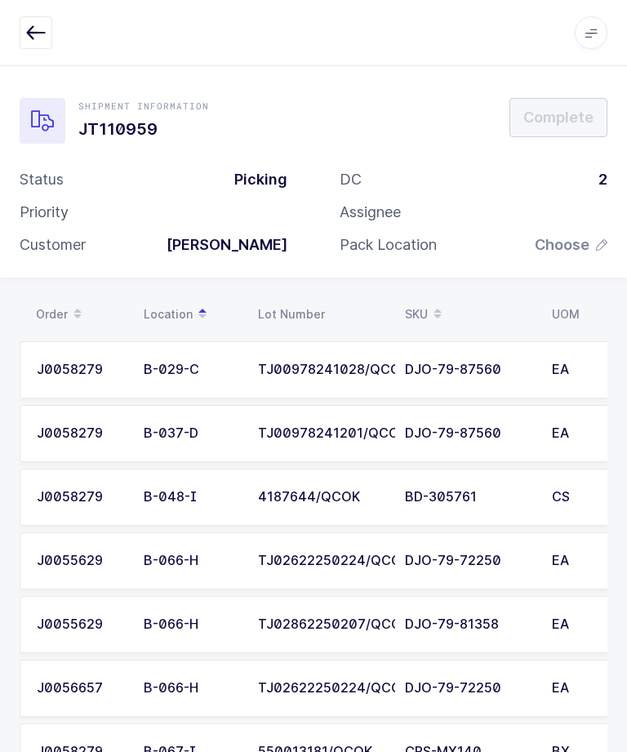 The height and width of the screenshot is (752, 627). I want to click on div: TJ00978241028/QCOK, so click(322, 370).